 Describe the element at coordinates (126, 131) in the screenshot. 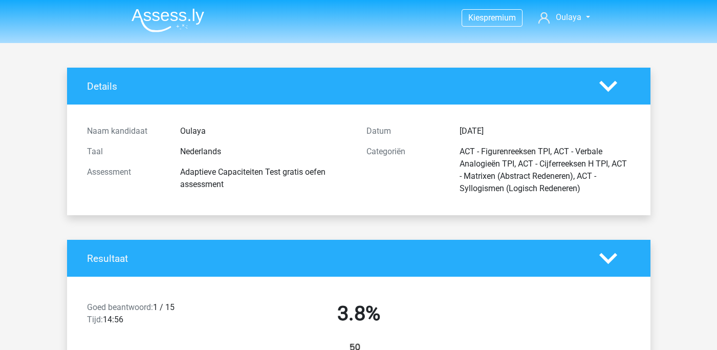

I see `div: Naam kandidaat` at that location.